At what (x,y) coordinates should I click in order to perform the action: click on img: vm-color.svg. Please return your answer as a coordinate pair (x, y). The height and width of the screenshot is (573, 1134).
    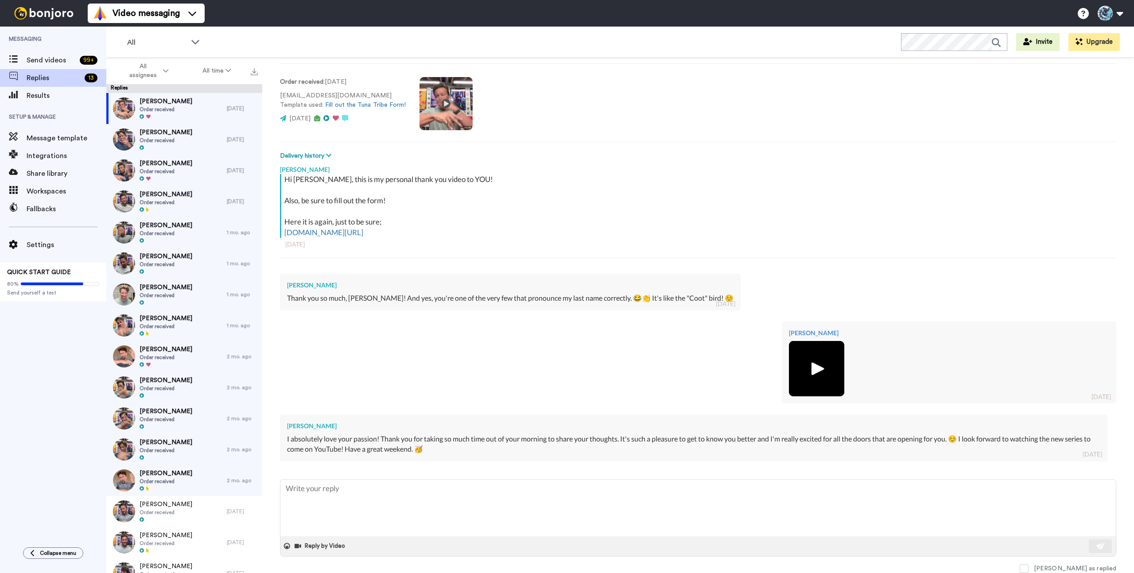
    Looking at the image, I should click on (100, 13).